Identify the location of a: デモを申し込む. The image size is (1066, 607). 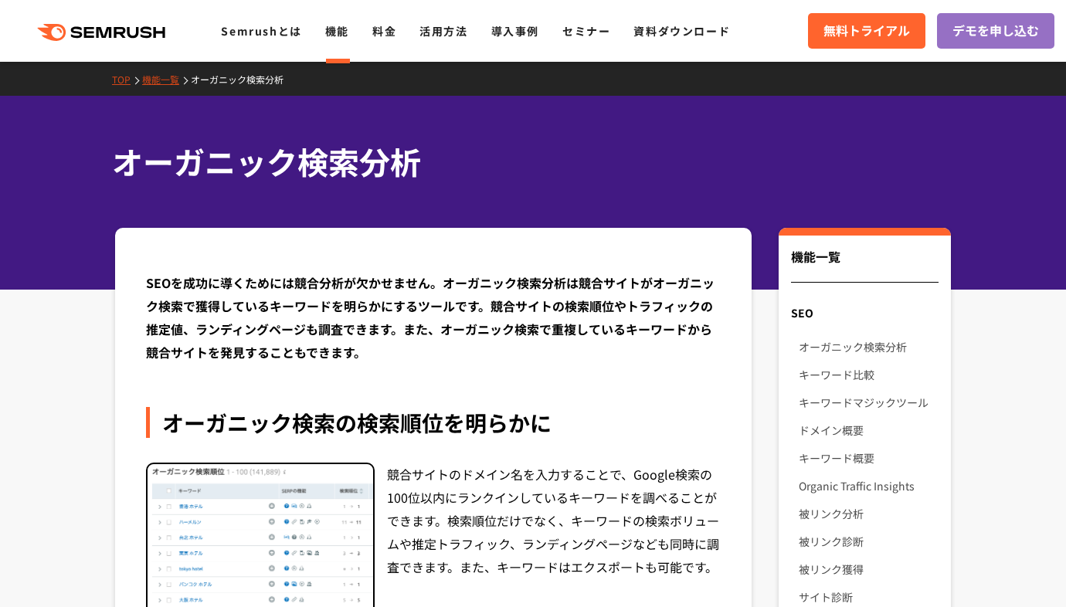
(996, 31).